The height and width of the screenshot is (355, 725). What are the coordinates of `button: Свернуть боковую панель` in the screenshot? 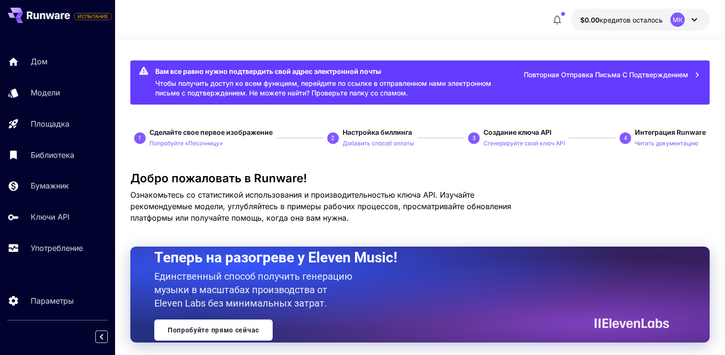 It's located at (102, 337).